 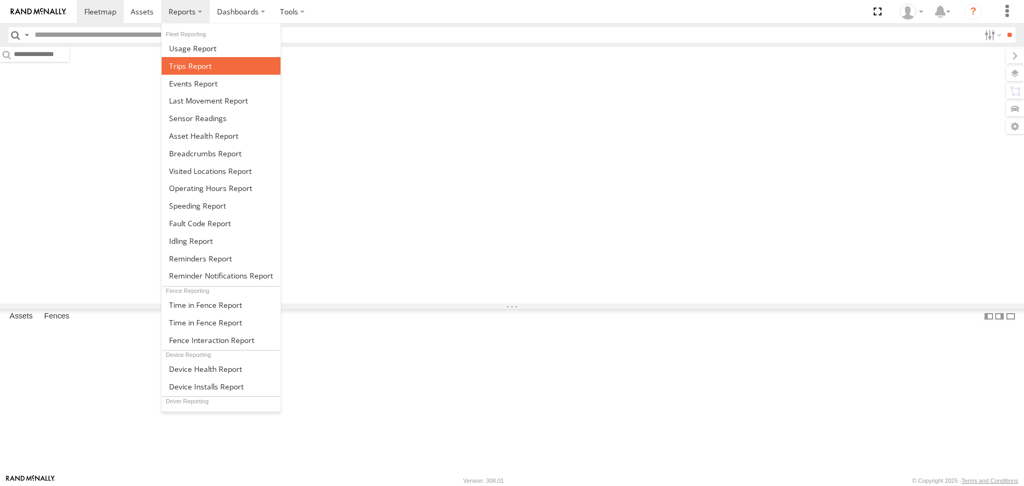 I want to click on label: Dock Summary Table to the Left, so click(x=988, y=316).